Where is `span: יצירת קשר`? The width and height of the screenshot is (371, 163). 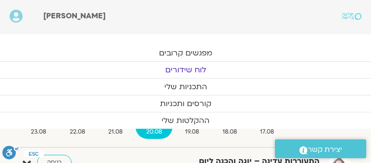
span: יצירת קשר is located at coordinates (325, 149).